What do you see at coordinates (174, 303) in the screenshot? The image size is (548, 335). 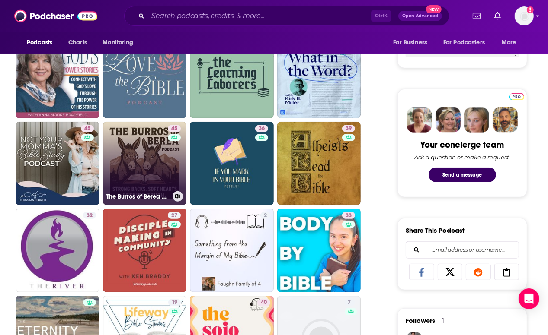 I see `span: 19` at bounding box center [174, 303].